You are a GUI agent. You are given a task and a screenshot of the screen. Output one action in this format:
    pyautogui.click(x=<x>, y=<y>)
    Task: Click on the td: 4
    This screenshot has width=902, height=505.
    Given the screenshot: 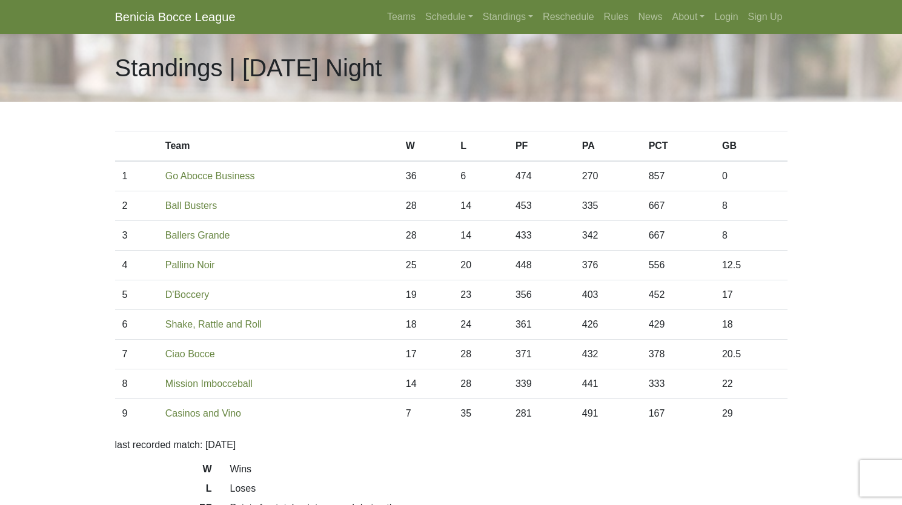 What is the action you would take?
    pyautogui.click(x=136, y=265)
    